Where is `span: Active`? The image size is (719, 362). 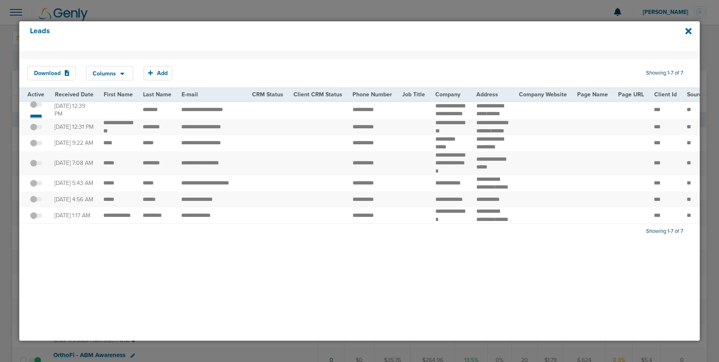 span: Active is located at coordinates (36, 94).